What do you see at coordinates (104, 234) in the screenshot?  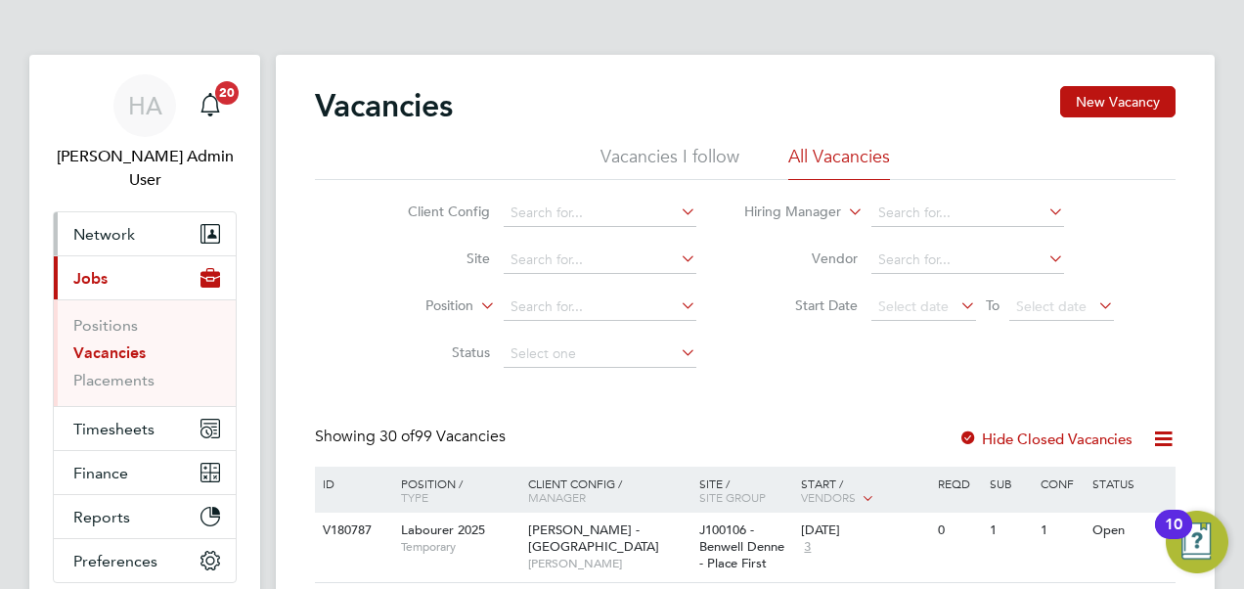 I see `span: Network` at bounding box center [104, 234].